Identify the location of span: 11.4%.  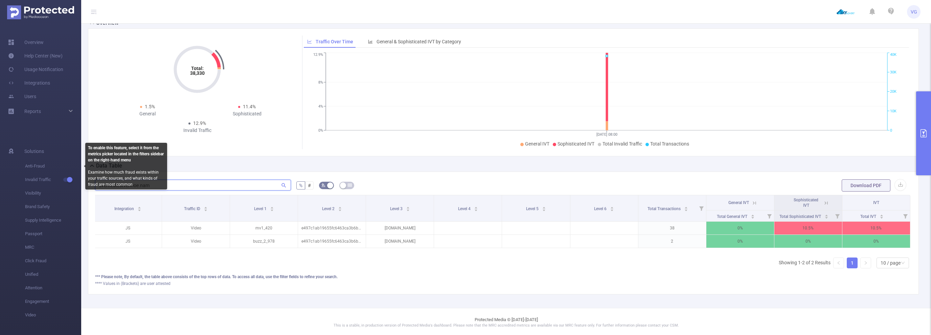
(249, 107).